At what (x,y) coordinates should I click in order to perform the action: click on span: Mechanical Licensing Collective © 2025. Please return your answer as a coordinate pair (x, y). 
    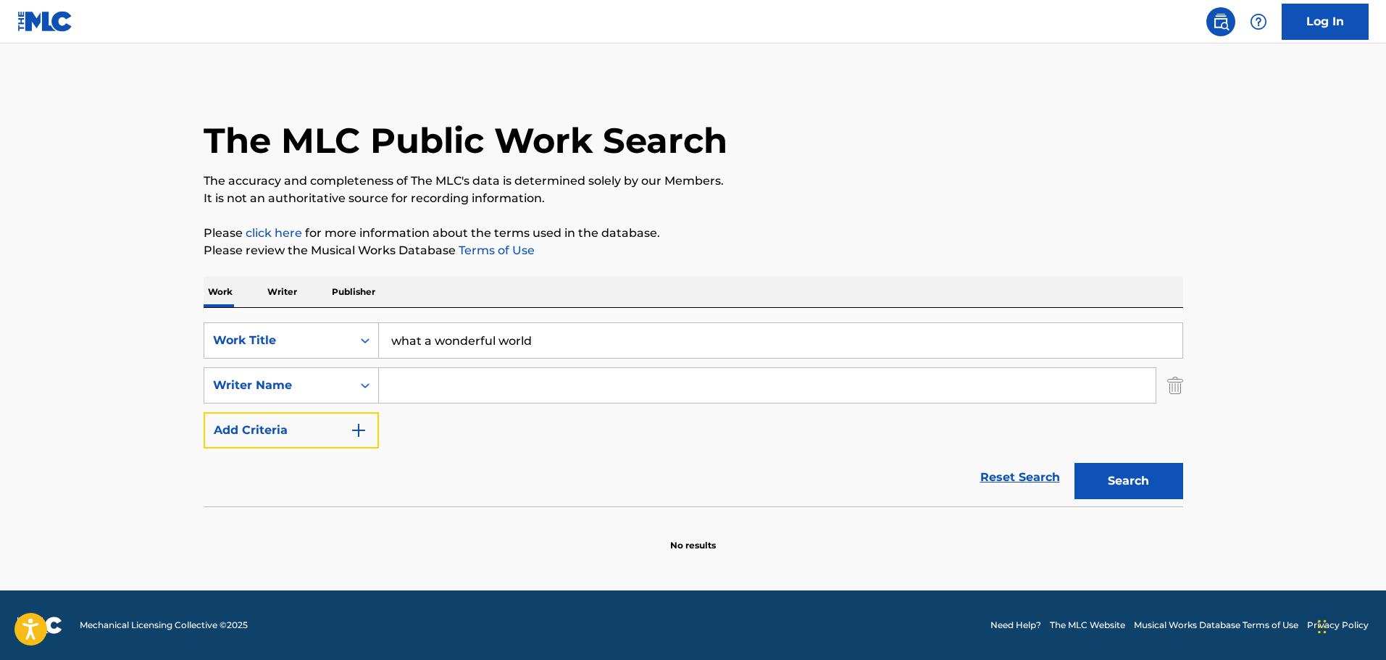
    Looking at the image, I should click on (164, 625).